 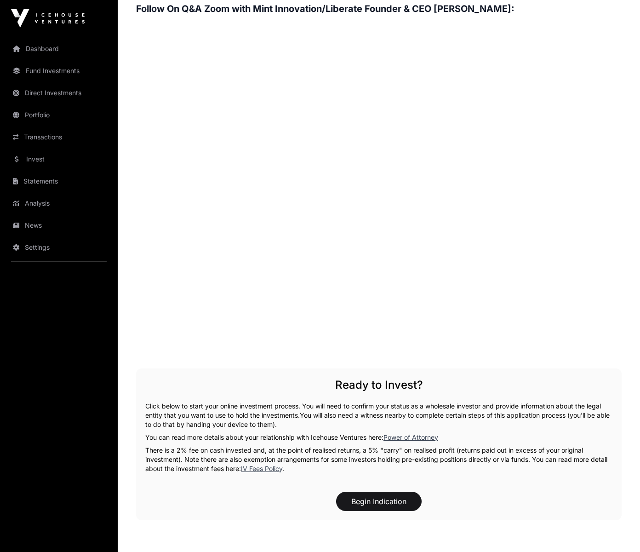 What do you see at coordinates (411, 437) in the screenshot?
I see `a: Power of Attorney` at bounding box center [411, 437].